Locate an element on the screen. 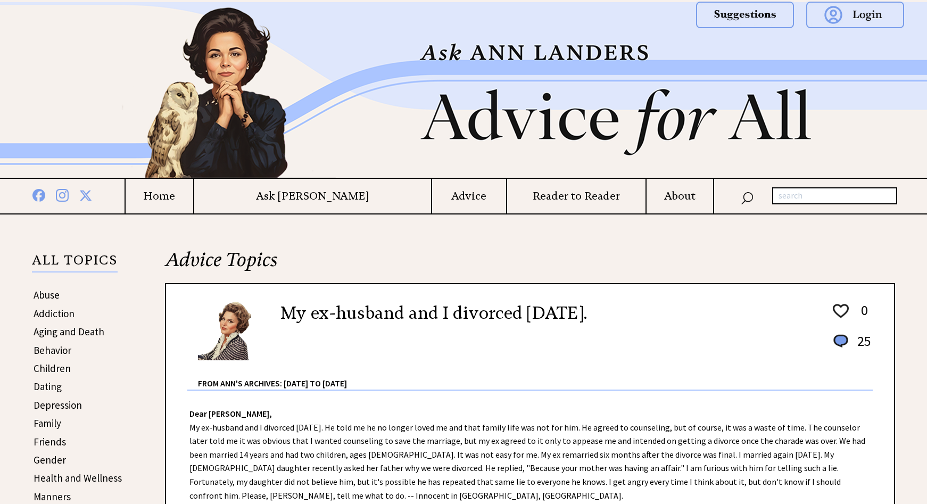  a: Health and Wellness is located at coordinates (78, 478).